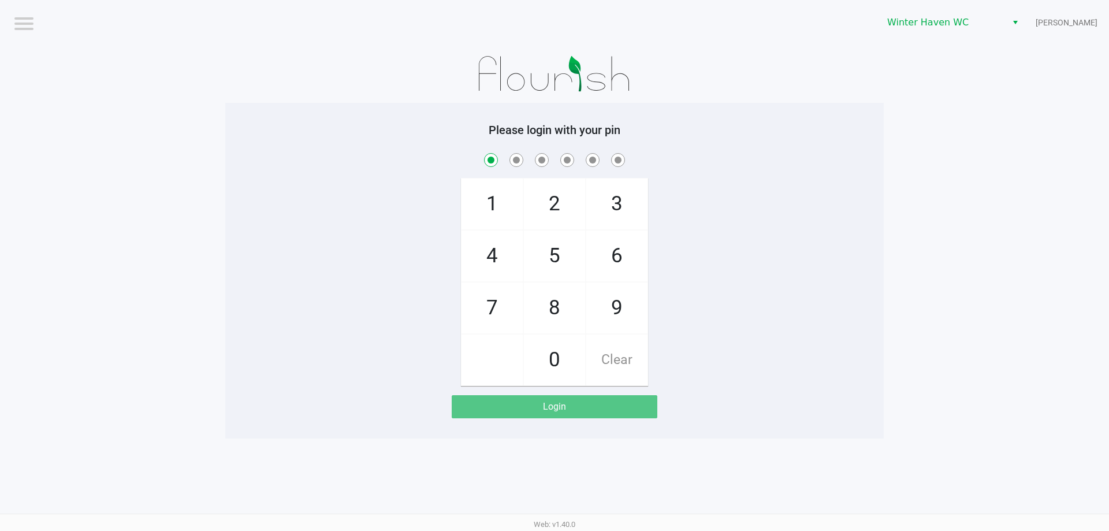 The height and width of the screenshot is (531, 1109). Describe the element at coordinates (554, 360) in the screenshot. I see `span: 0` at that location.